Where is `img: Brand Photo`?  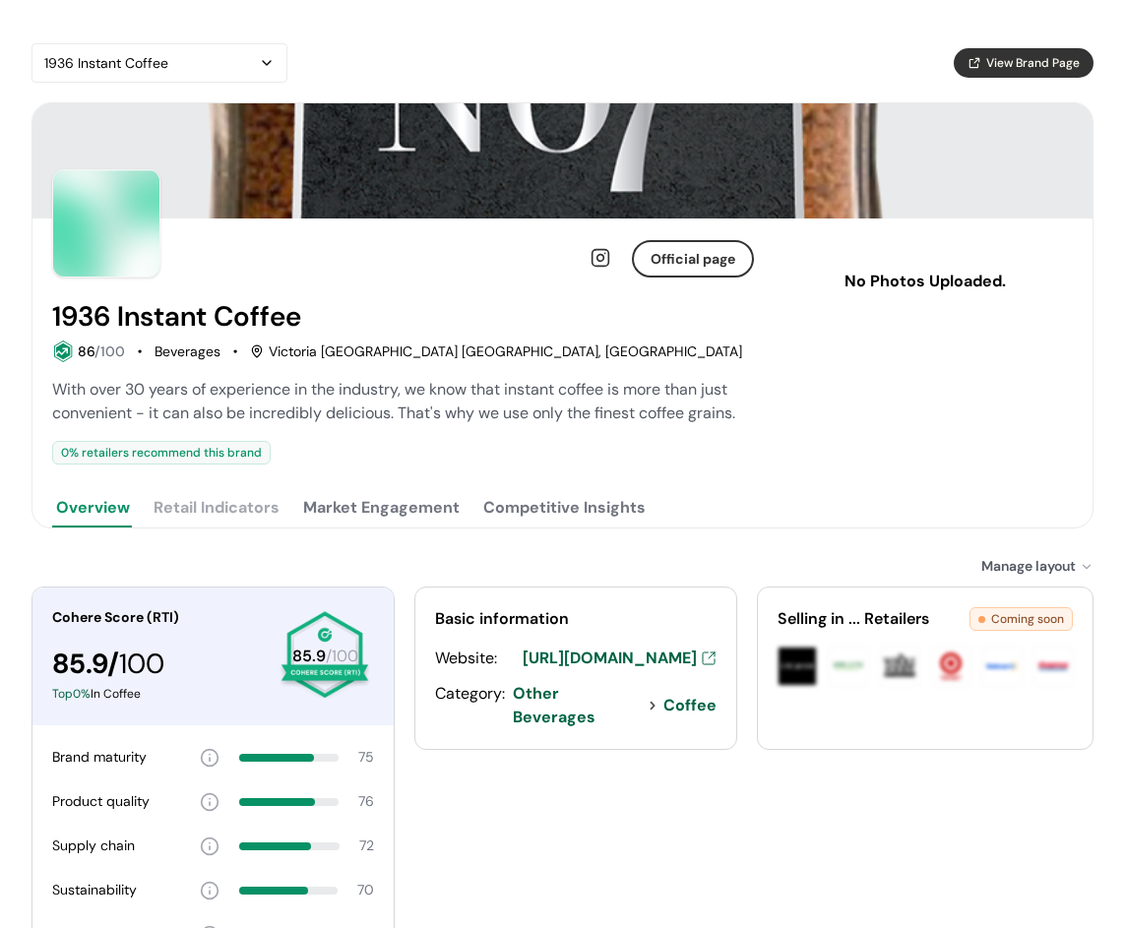
img: Brand Photo is located at coordinates (106, 223).